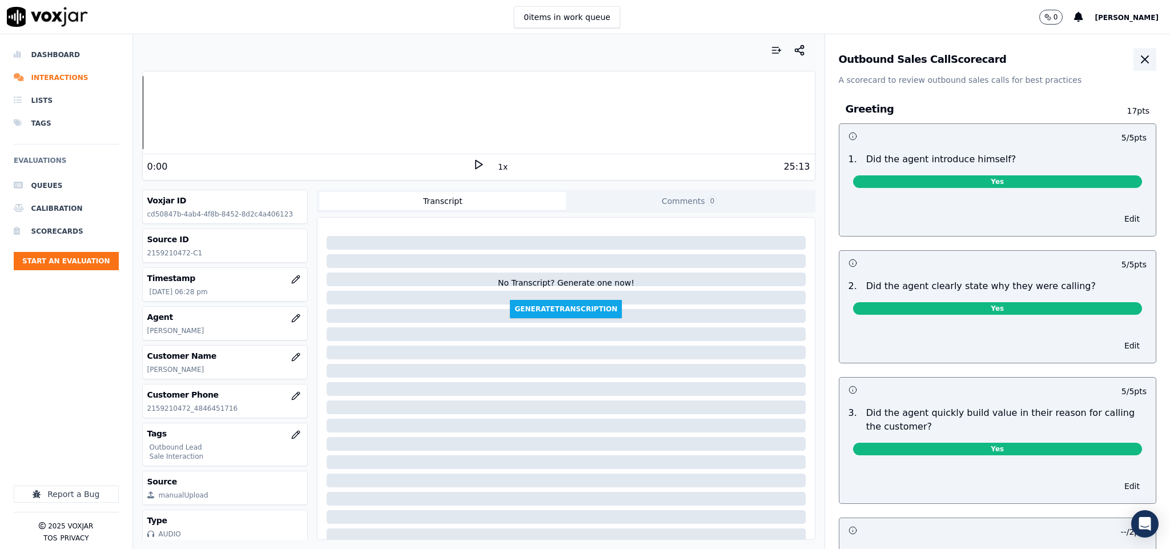 This screenshot has height=549, width=1170. What do you see at coordinates (225, 408) in the screenshot?
I see `p: 2159210472_4846451716` at bounding box center [225, 408].